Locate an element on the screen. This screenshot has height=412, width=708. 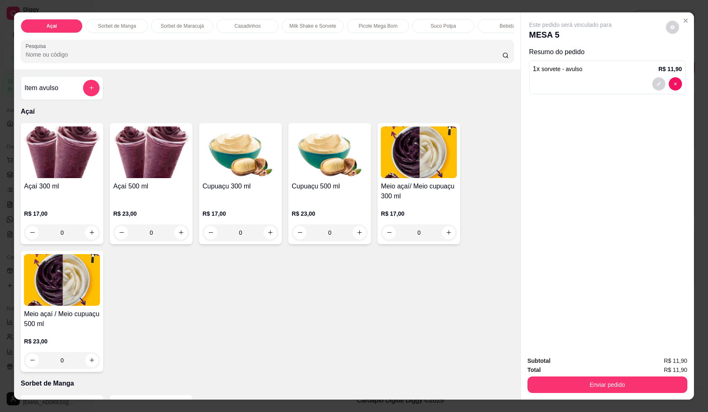
p: MESA 5 is located at coordinates (570, 35).